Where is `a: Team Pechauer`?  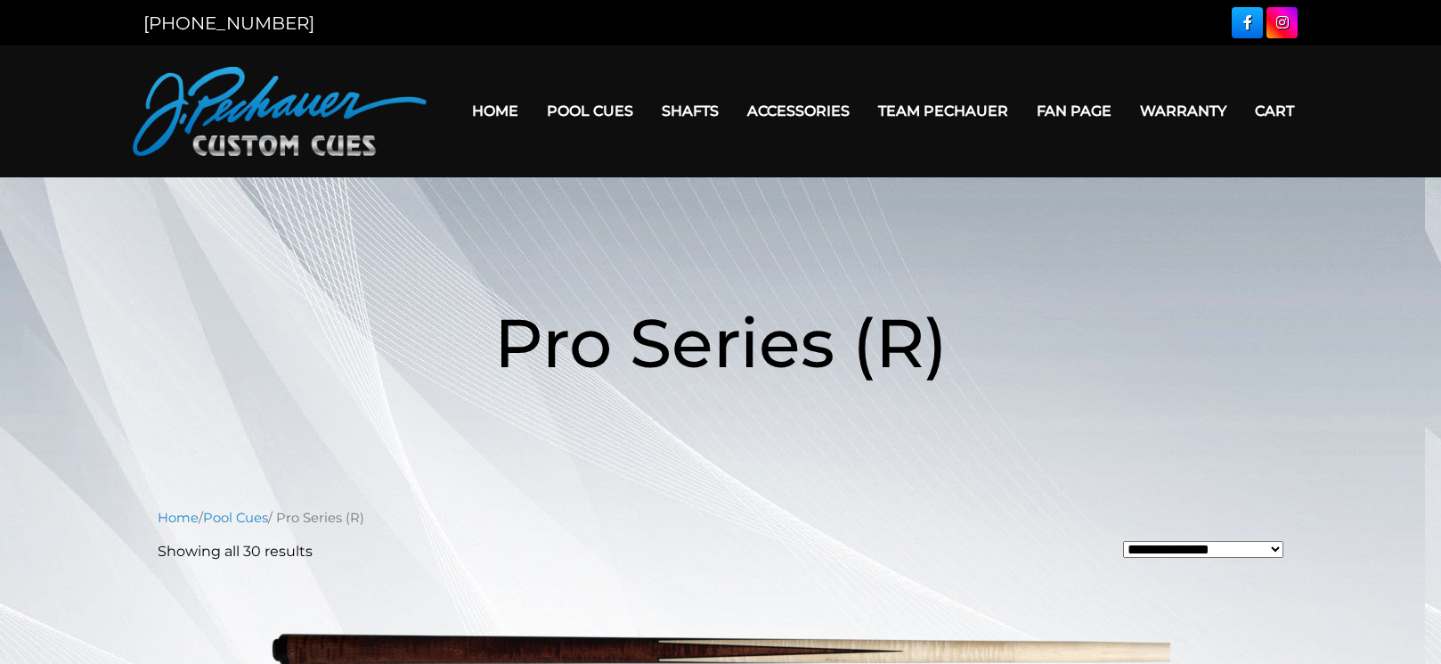
a: Team Pechauer is located at coordinates (943, 110).